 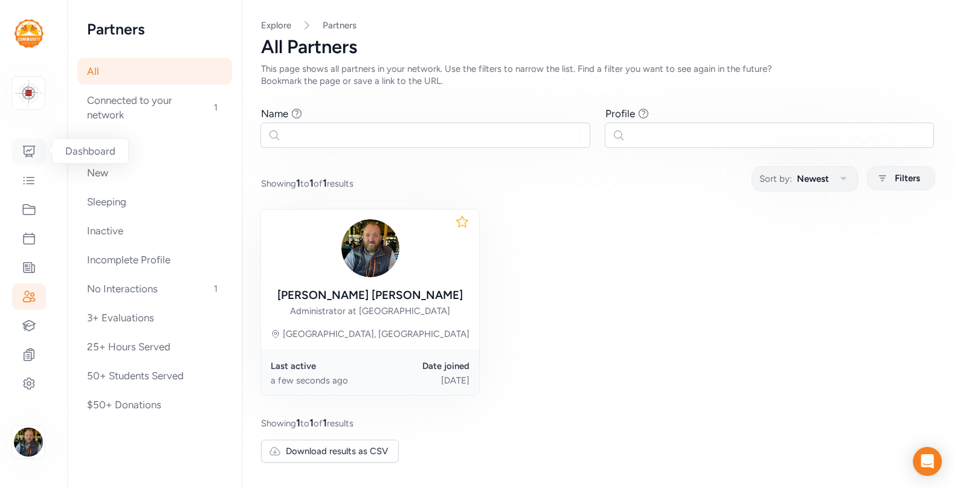 I want to click on div: Connected to your network, so click(x=155, y=107).